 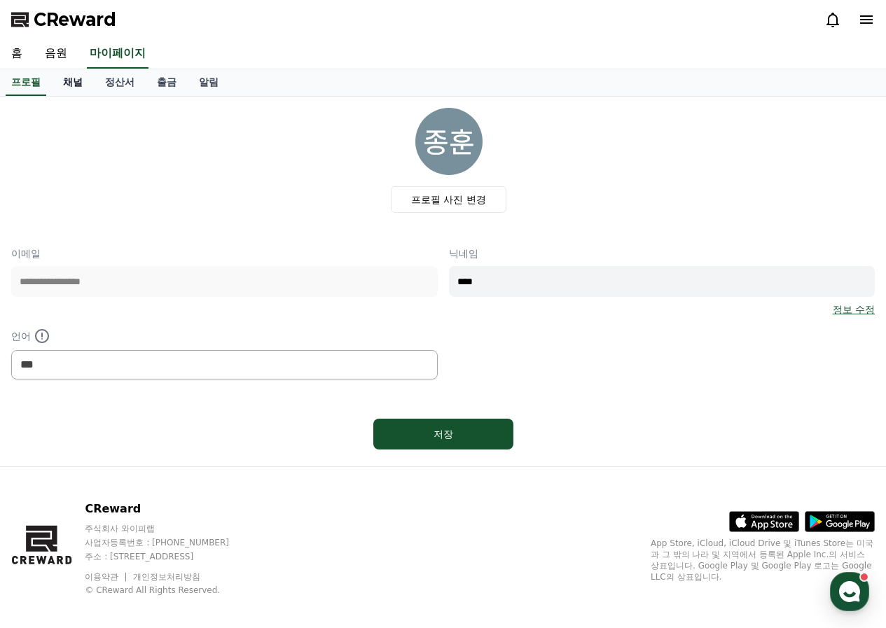 I want to click on a: 음원, so click(x=56, y=54).